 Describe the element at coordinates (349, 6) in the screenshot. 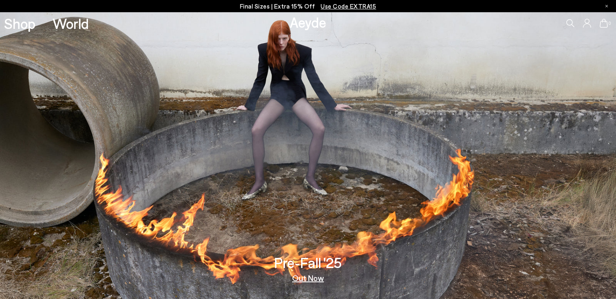

I see `span: Navigate to /collections/ss25-final-sizes` at that location.